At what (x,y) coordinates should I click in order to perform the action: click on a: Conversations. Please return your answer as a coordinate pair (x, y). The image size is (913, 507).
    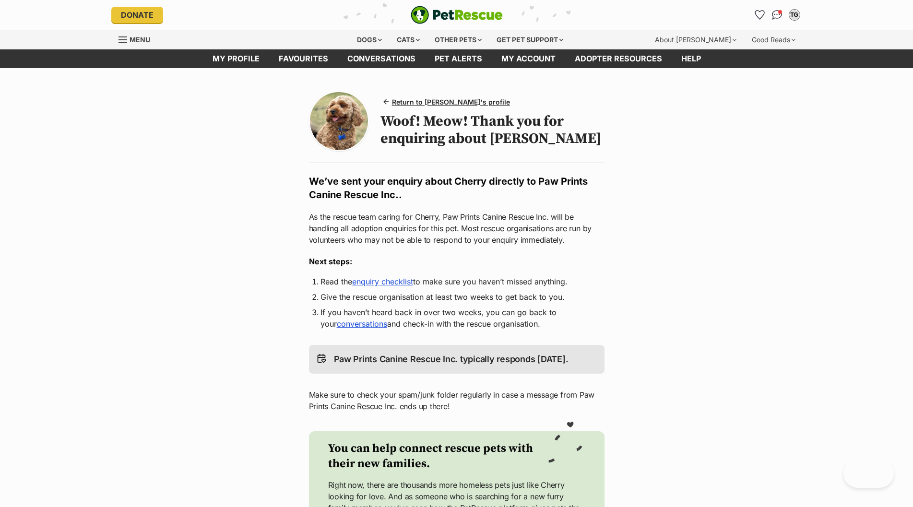
    Looking at the image, I should click on (777, 15).